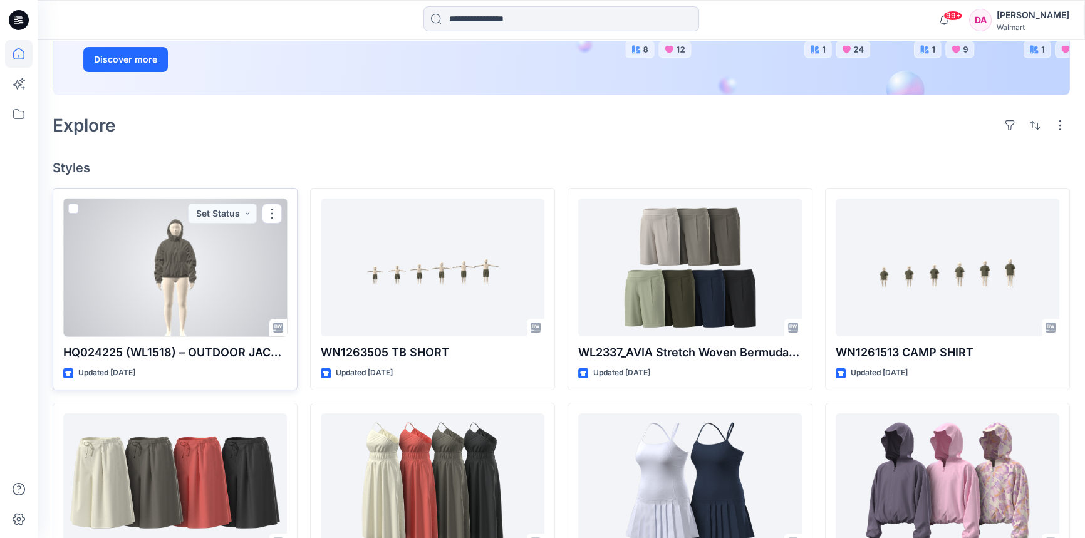 The width and height of the screenshot is (1085, 538). Describe the element at coordinates (432, 353) in the screenshot. I see `p: WN1263505 TB SHORT` at that location.